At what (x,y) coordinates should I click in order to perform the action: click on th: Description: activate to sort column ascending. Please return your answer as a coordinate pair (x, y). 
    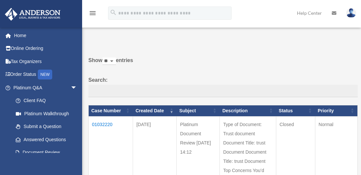
    Looking at the image, I should click on (248, 111).